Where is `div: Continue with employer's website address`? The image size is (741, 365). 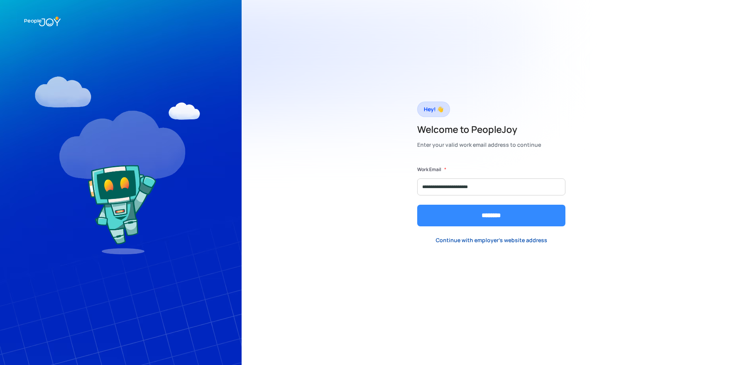
div: Continue with employer's website address is located at coordinates (491, 240).